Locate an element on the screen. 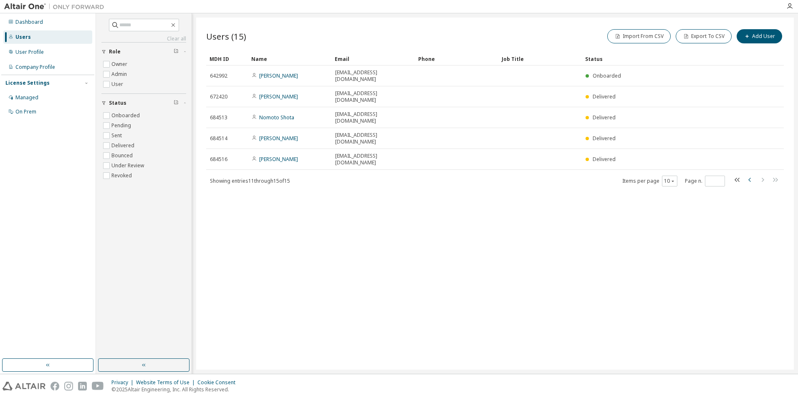  label: Bounced is located at coordinates (123, 156).